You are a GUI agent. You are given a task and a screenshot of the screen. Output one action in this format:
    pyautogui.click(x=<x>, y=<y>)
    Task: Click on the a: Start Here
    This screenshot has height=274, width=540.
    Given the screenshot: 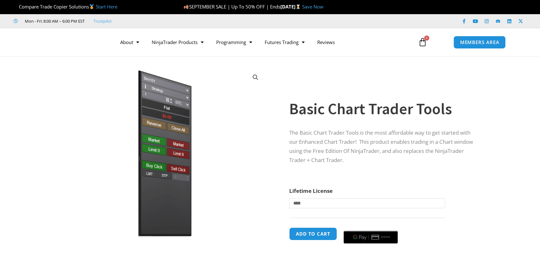 What is the action you would take?
    pyautogui.click(x=106, y=7)
    